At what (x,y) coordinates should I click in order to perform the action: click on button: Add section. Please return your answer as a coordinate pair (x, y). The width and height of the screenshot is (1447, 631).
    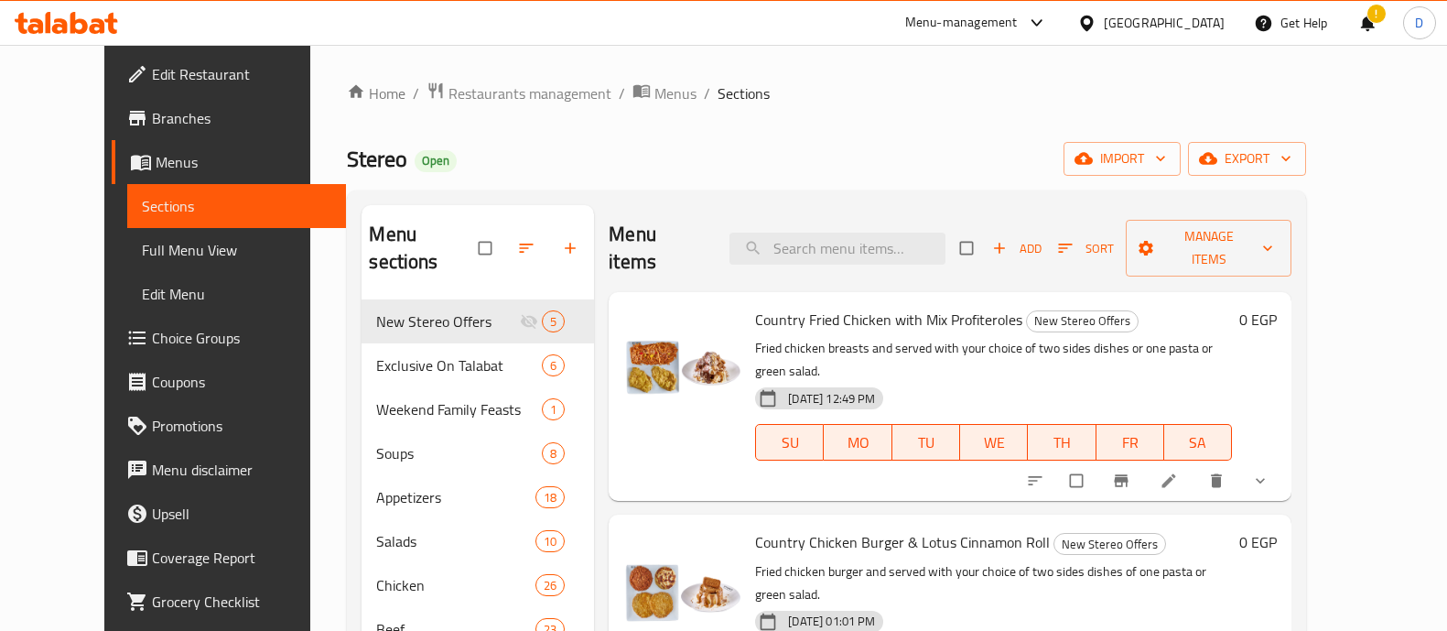
    Looking at the image, I should click on (572, 248).